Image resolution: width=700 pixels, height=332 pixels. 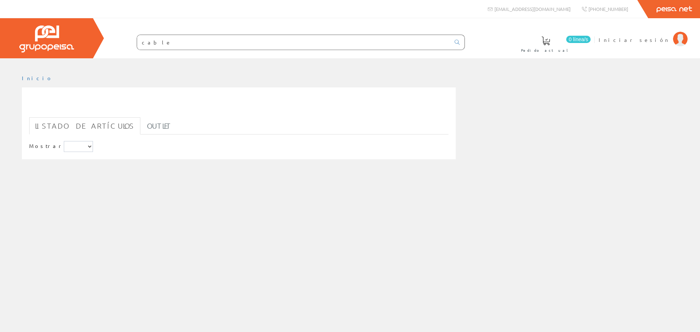 I want to click on label: Mostrar, so click(x=61, y=147).